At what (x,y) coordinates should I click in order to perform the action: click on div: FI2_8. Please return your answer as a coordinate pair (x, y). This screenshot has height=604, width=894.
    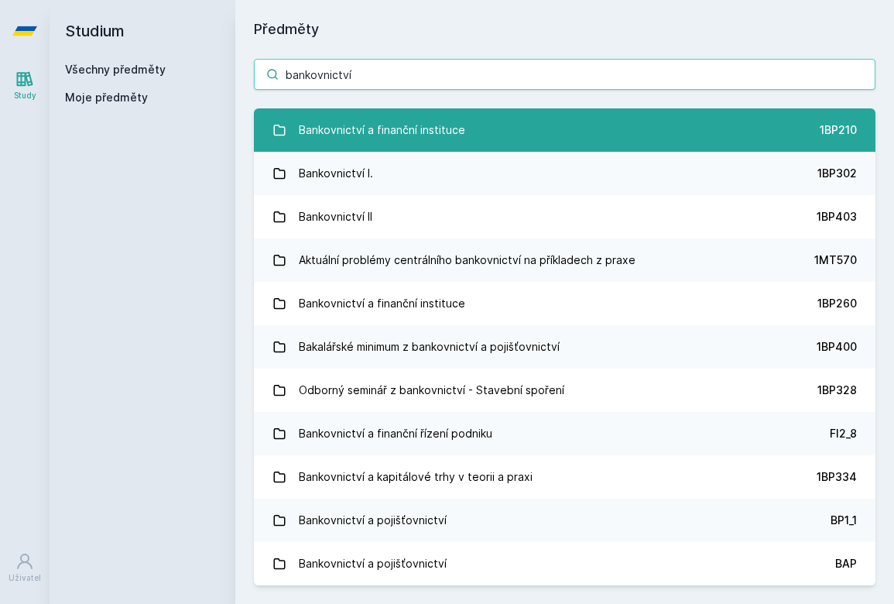
    Looking at the image, I should click on (843, 433).